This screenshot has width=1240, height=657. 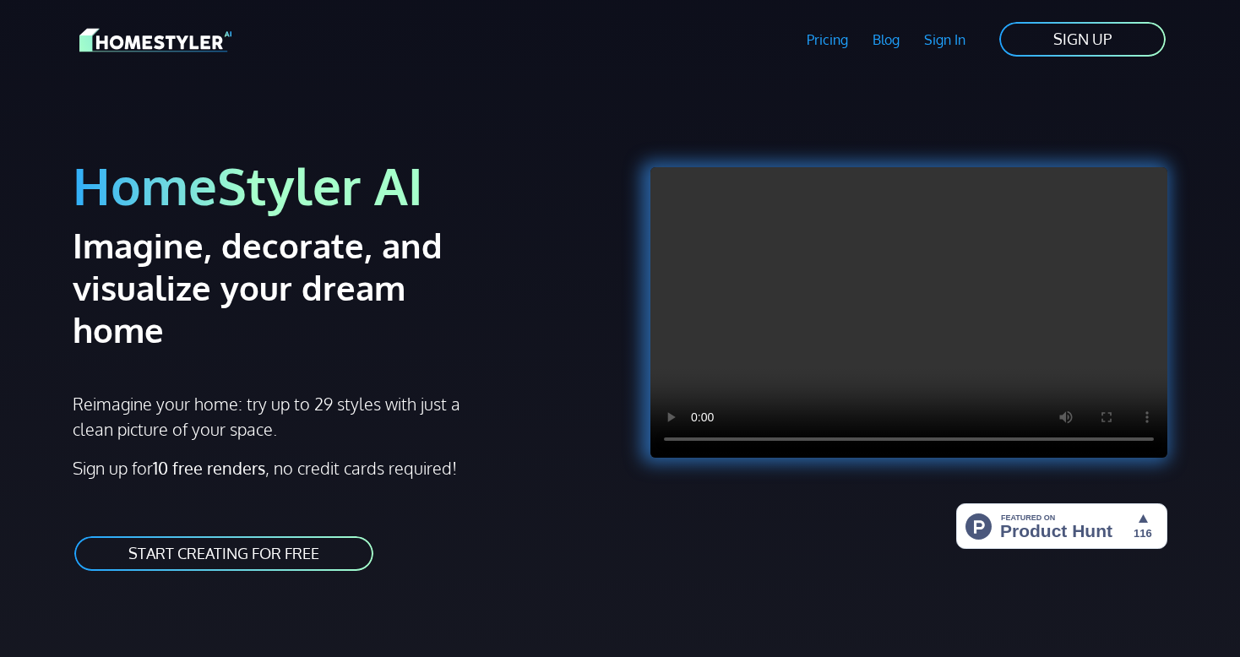 What do you see at coordinates (155, 40) in the screenshot?
I see `img: HomeStyler AI logo` at bounding box center [155, 40].